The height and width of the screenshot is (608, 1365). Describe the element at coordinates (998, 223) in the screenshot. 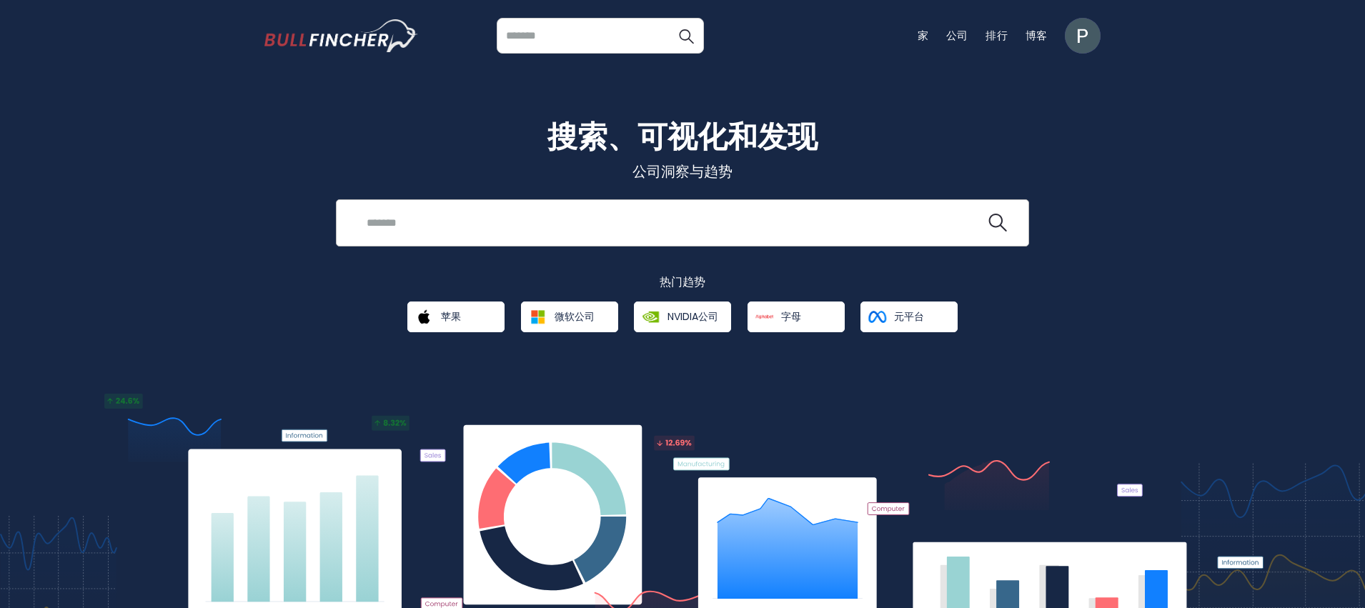

I see `button: 搜索图标` at that location.